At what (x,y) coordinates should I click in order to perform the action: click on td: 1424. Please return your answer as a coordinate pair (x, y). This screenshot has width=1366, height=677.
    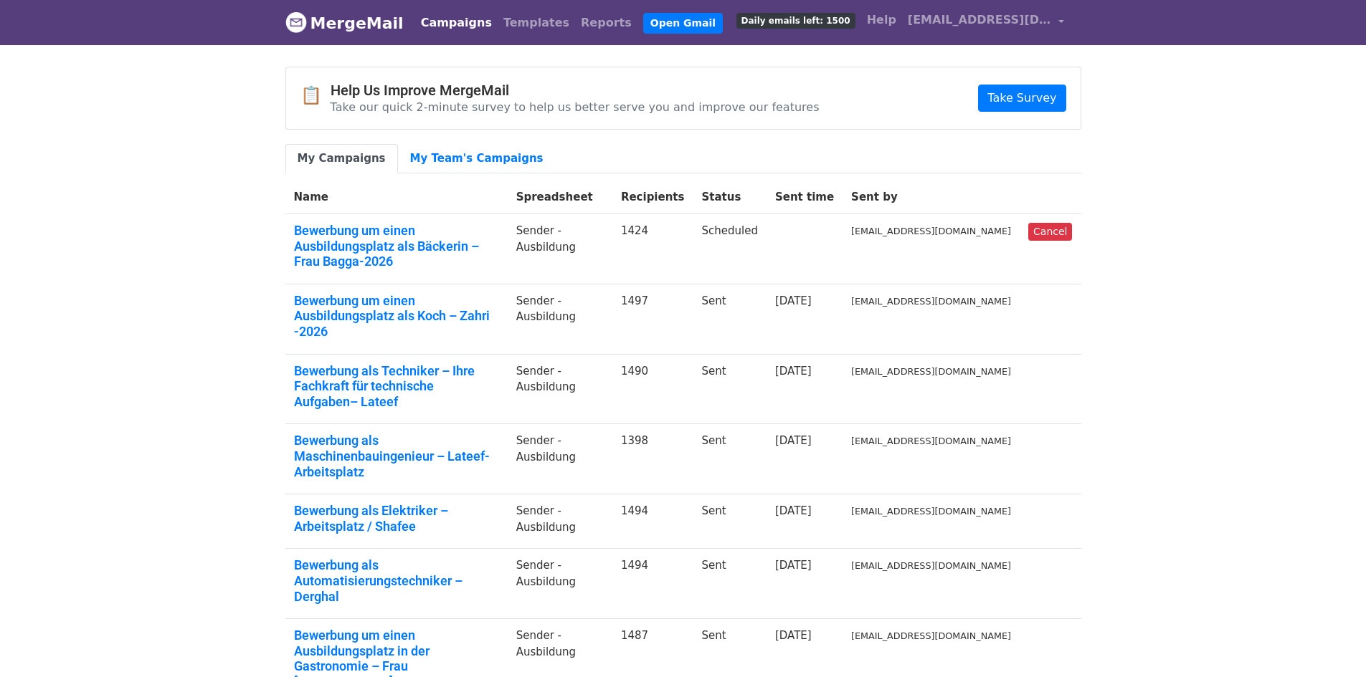
    Looking at the image, I should click on (652, 249).